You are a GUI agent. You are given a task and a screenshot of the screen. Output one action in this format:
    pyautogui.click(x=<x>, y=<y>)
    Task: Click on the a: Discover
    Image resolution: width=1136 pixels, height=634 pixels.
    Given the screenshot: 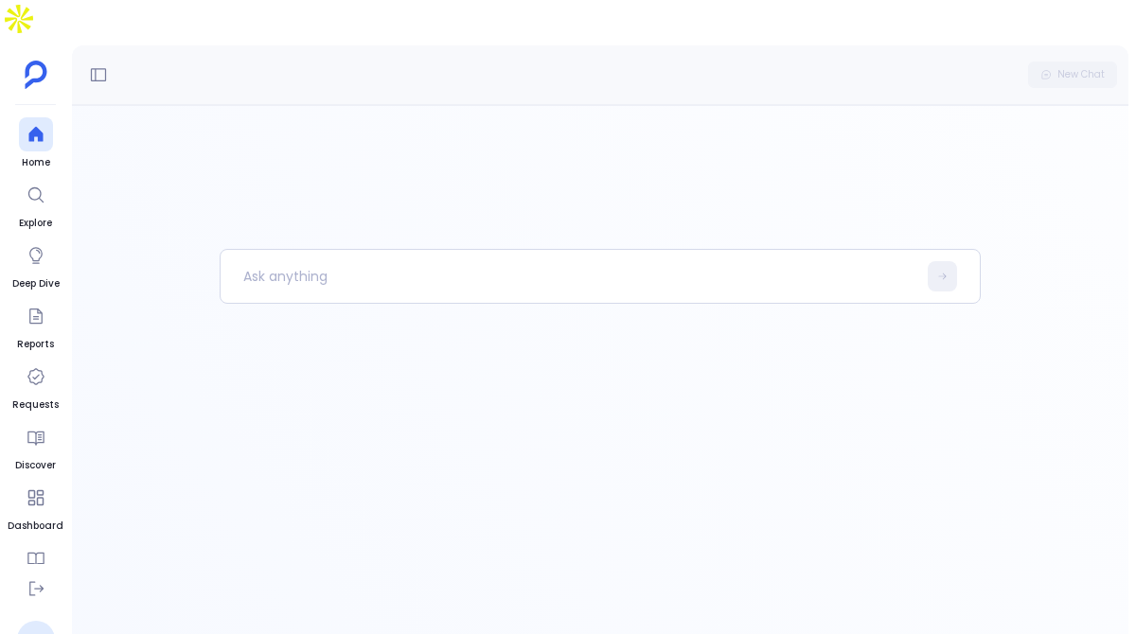 What is the action you would take?
    pyautogui.click(x=35, y=447)
    